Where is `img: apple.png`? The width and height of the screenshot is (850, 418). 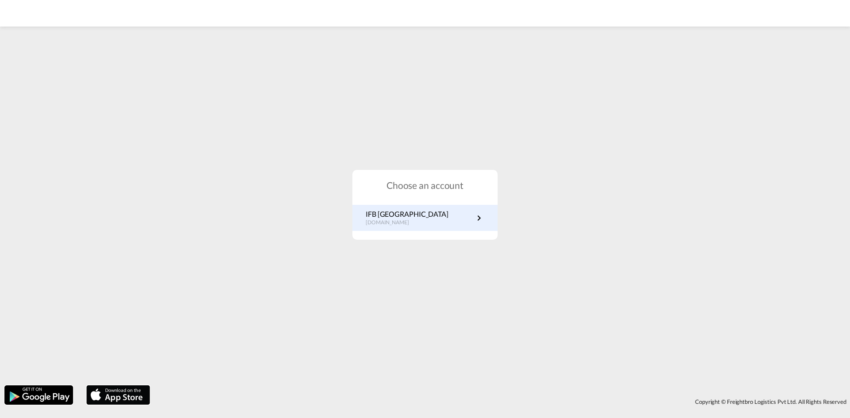
img: apple.png is located at coordinates (118, 395).